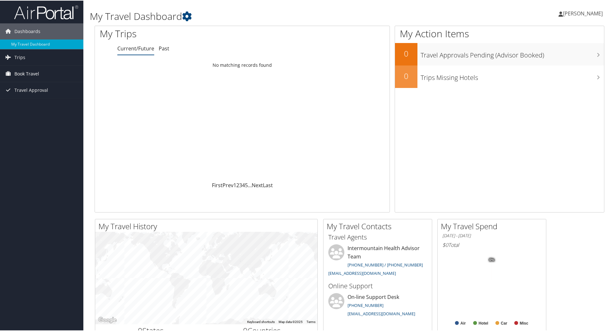 The width and height of the screenshot is (613, 331). I want to click on h1: My Trips, so click(181, 33).